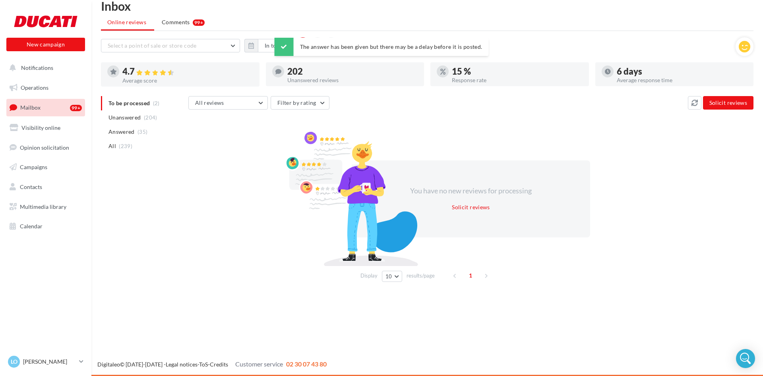  I want to click on div: Average response time, so click(682, 80).